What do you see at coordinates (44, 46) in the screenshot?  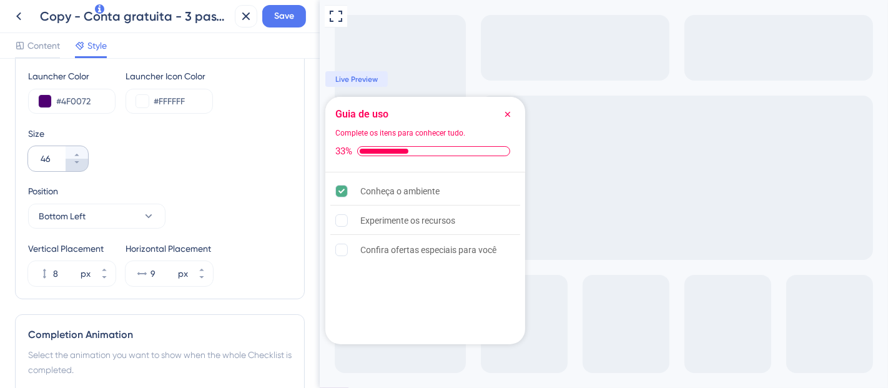 I see `span: Content` at bounding box center [44, 46].